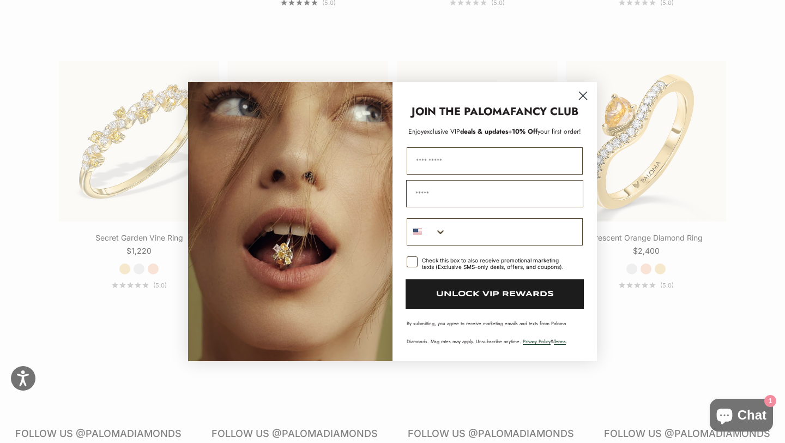  I want to click on strong: JOIN THE PALOMA, so click(461, 111).